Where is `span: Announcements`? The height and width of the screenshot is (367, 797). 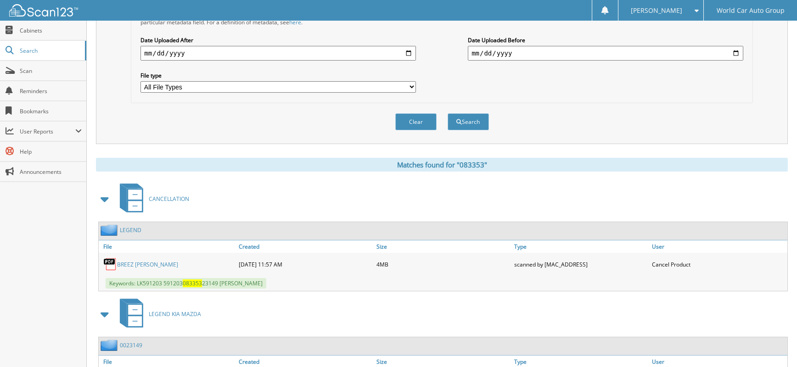
span: Announcements is located at coordinates (51, 172).